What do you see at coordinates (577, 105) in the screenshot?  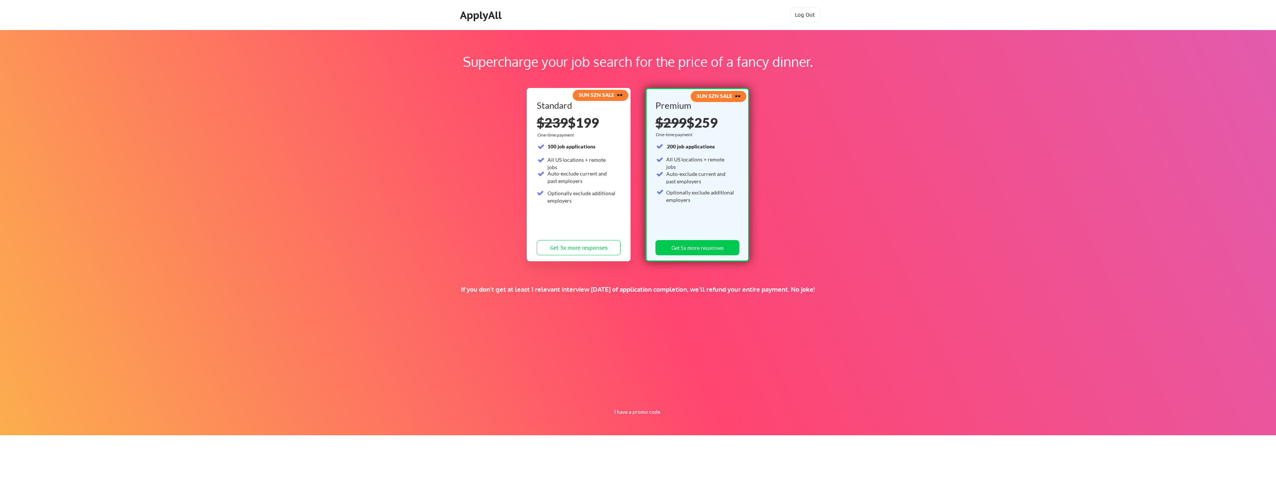 I see `div: Standard` at bounding box center [577, 105].